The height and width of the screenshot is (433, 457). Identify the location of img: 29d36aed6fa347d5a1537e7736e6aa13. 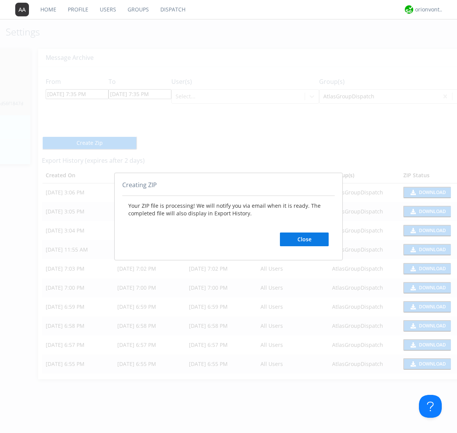
(409, 10).